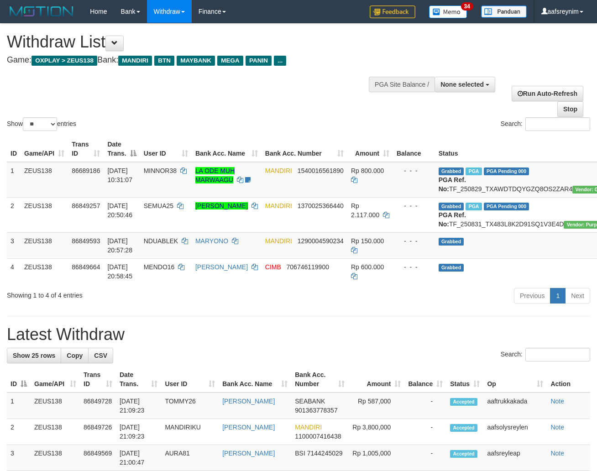  Describe the element at coordinates (196, 61) in the screenshot. I see `span: MAYBANK` at that location.